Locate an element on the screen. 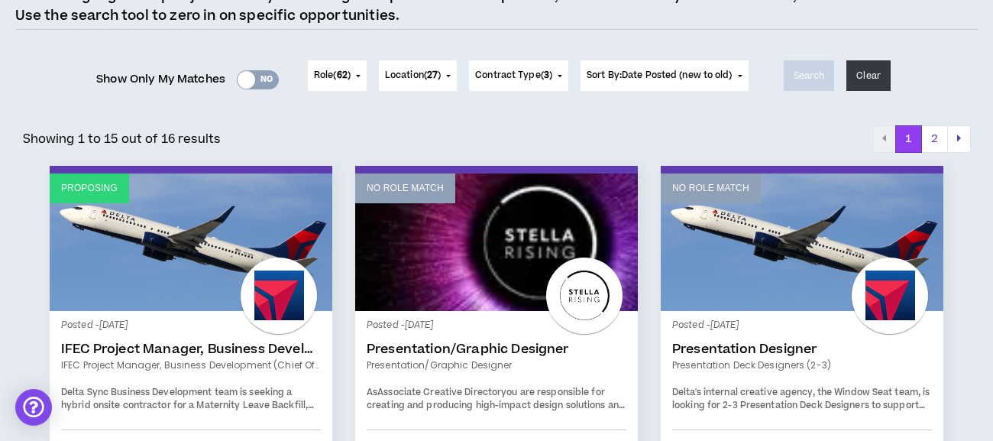  nav: pagination is located at coordinates (921, 139).